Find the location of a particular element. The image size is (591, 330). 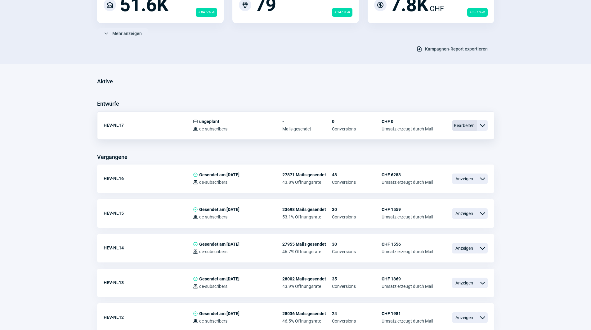

span: 35 is located at coordinates (357, 279).